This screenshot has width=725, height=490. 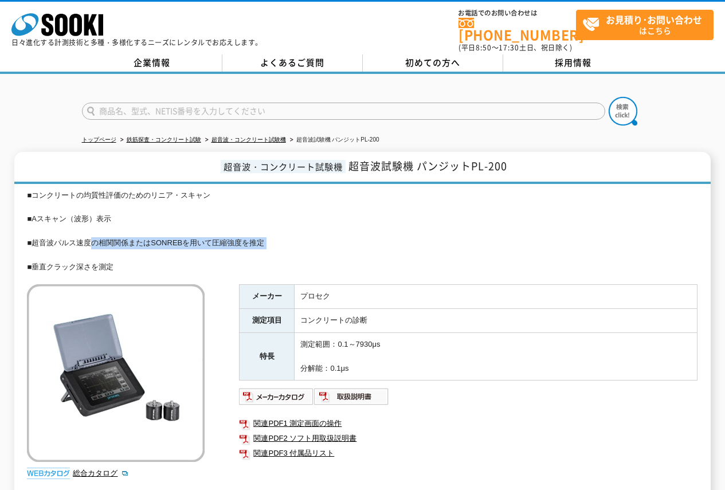 I want to click on a: 鉄筋探査・コンクリート試験, so click(x=164, y=139).